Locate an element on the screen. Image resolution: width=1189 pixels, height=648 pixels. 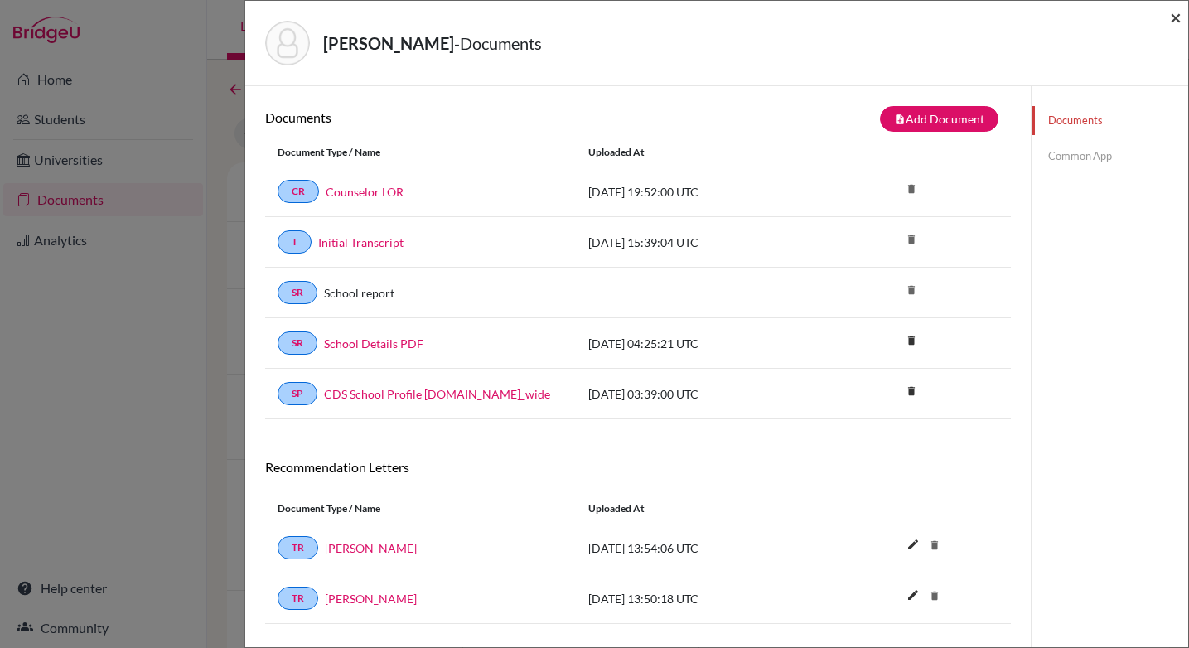
a: Counselor LOR is located at coordinates (365, 191).